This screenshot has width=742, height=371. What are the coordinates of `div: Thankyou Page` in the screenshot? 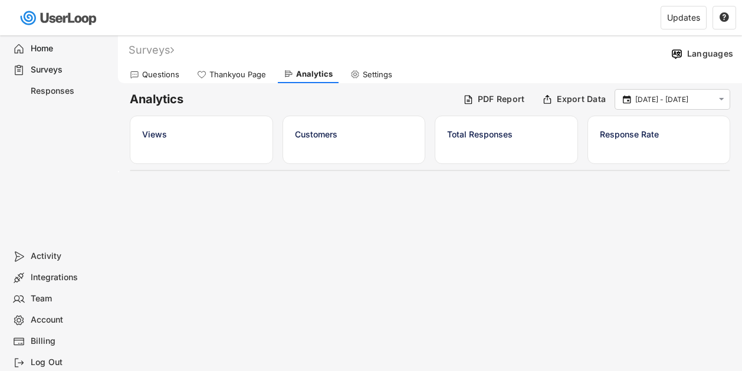 It's located at (238, 74).